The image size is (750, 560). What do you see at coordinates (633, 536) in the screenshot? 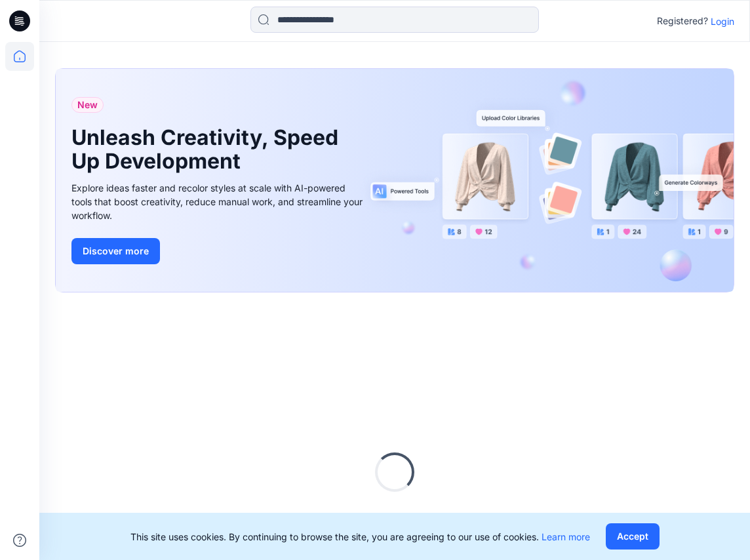
I see `button: Accept` at bounding box center [633, 536].